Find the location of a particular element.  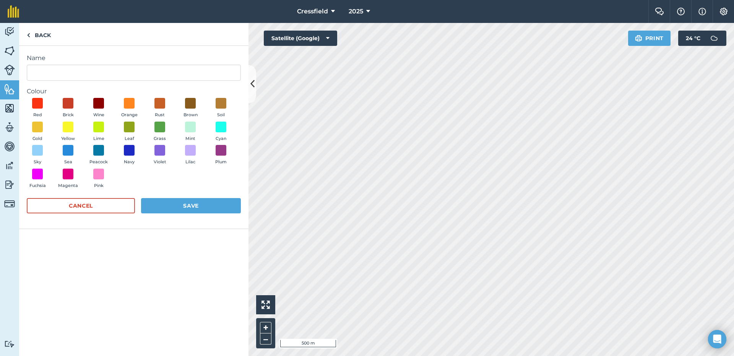

button: Gold is located at coordinates (37, 132).